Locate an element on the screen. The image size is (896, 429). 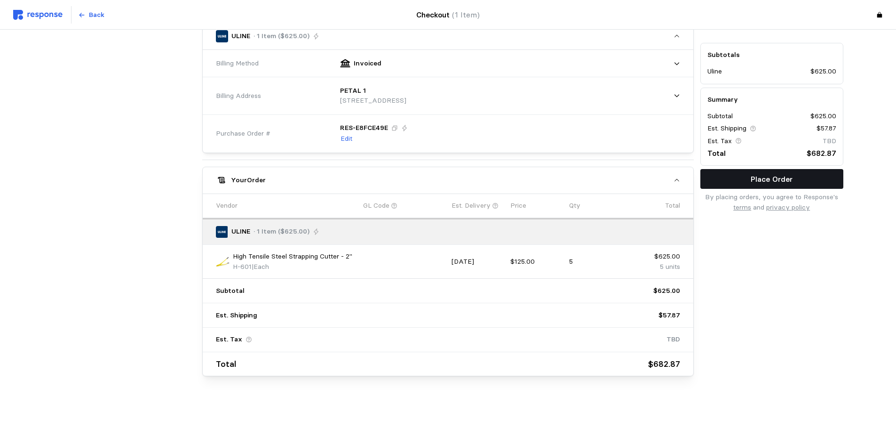
p: Invoiced is located at coordinates (367, 64).